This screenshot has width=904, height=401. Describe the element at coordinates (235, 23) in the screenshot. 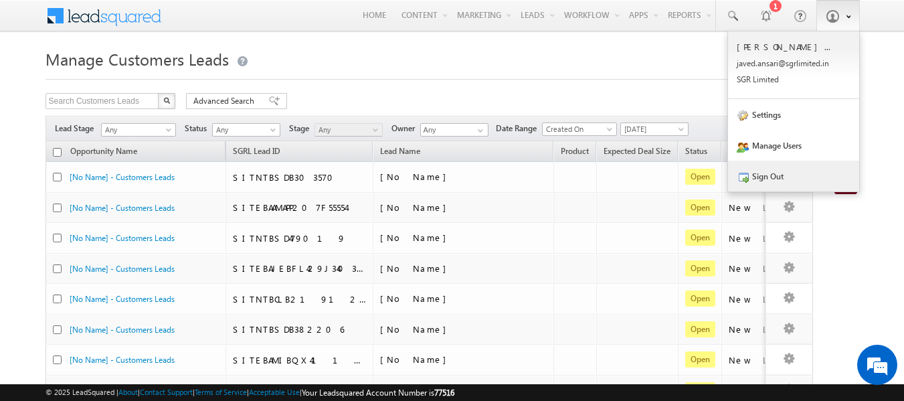

I see `div: Minimize live chat window` at that location.